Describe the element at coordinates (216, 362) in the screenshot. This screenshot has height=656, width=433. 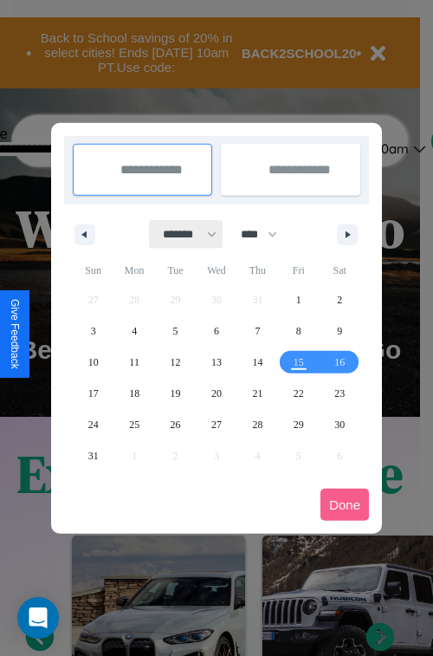
I see `button: 13` at that location.